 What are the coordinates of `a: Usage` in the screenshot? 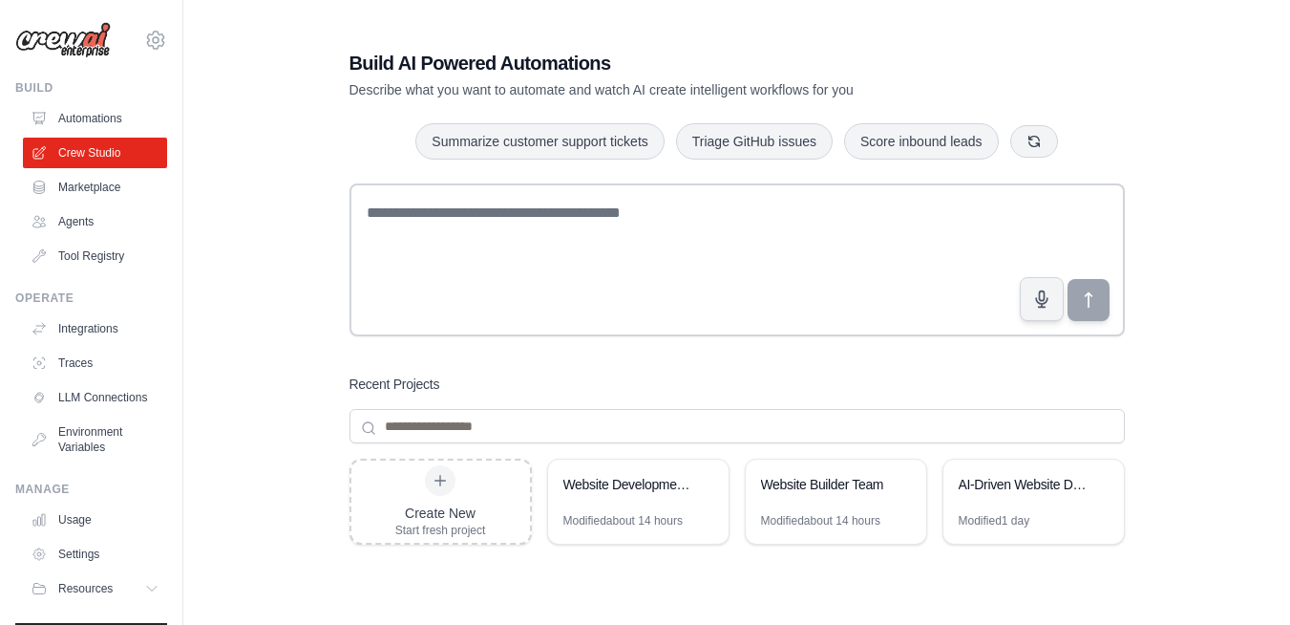 It's located at (95, 520).